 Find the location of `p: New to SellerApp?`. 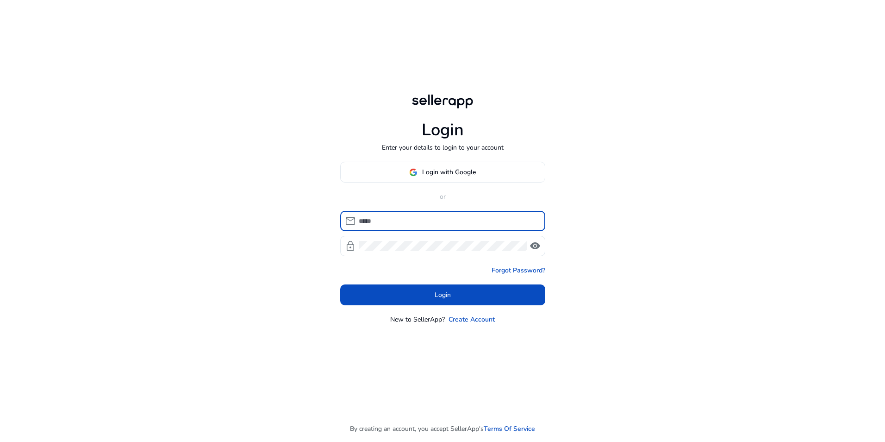

p: New to SellerApp? is located at coordinates (418, 319).